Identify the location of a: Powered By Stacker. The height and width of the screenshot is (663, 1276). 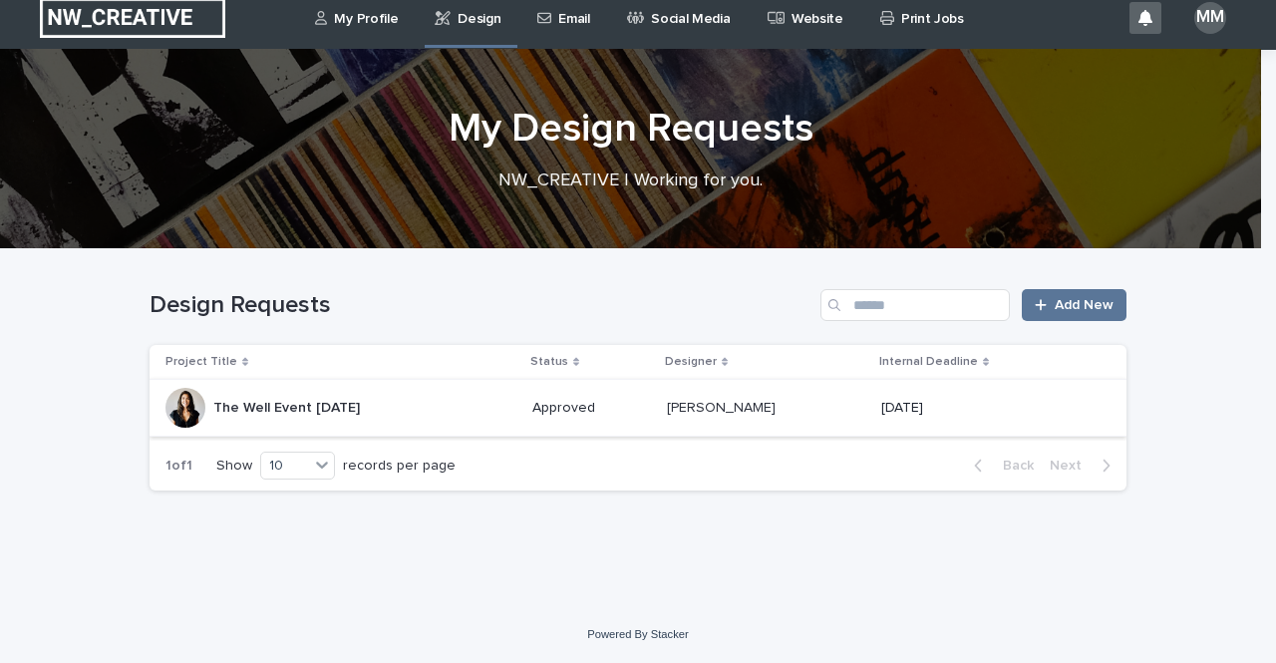
(637, 634).